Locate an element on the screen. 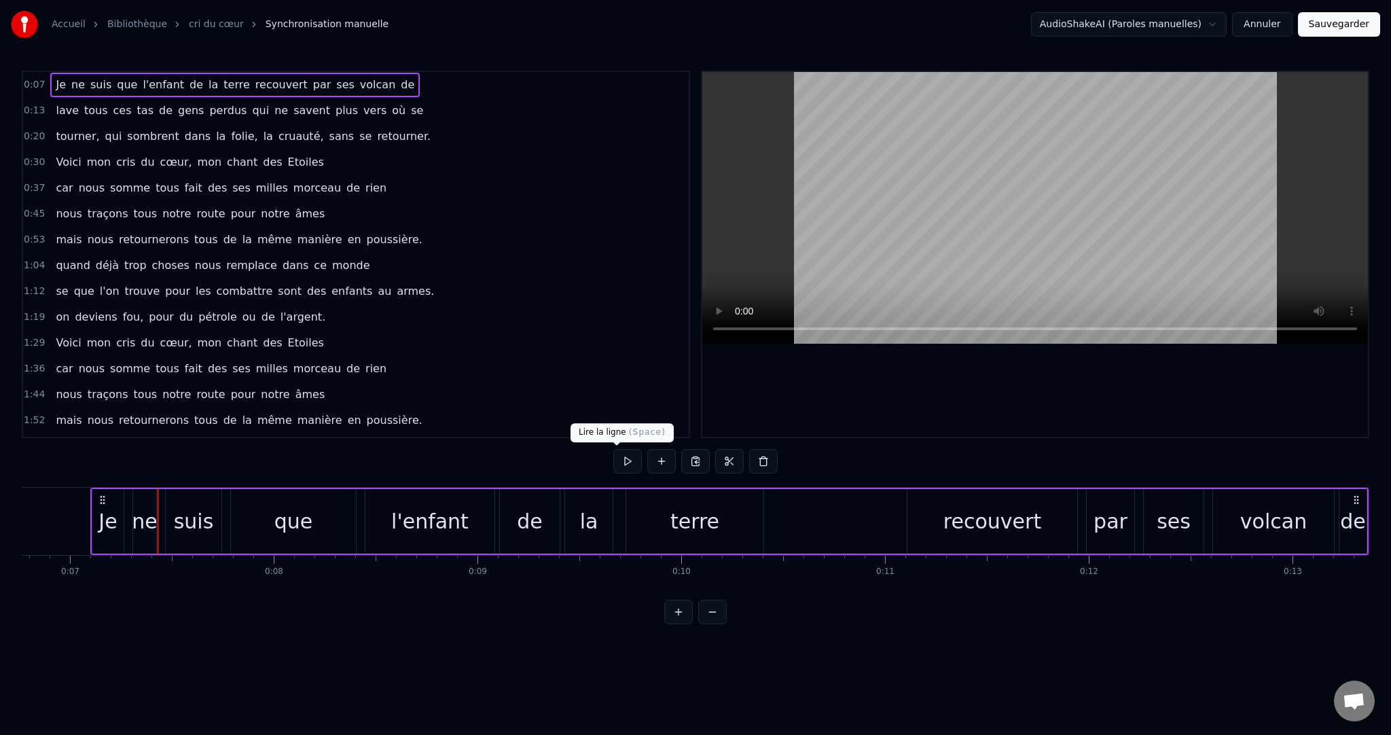 Image resolution: width=1391 pixels, height=735 pixels. span: ( Space ) is located at coordinates (647, 432).